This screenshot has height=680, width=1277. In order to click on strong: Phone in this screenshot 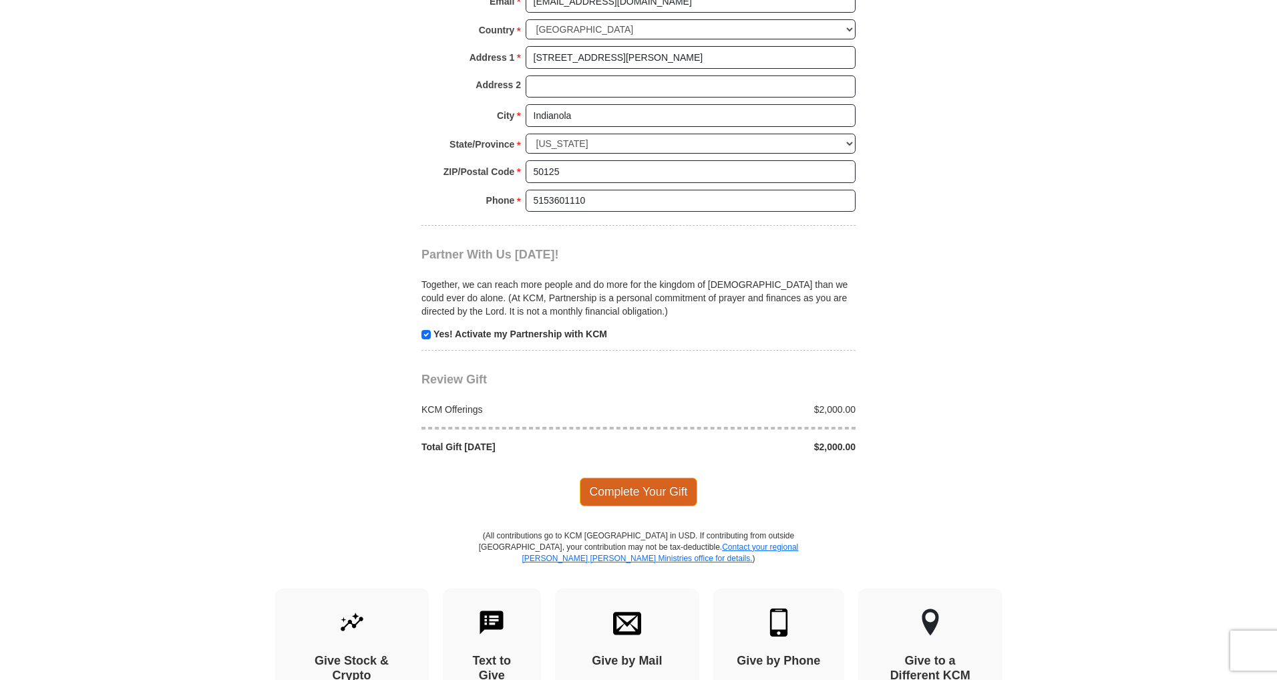, I will do `click(500, 200)`.